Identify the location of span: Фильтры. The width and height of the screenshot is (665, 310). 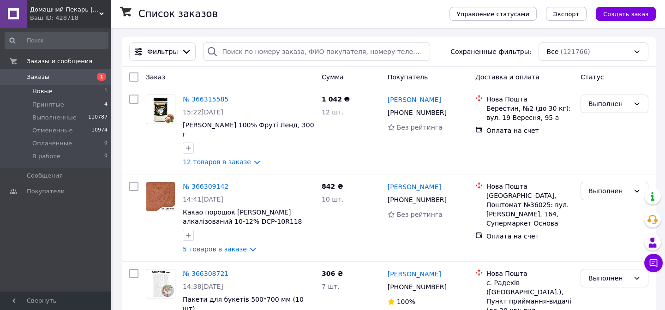
(162, 52).